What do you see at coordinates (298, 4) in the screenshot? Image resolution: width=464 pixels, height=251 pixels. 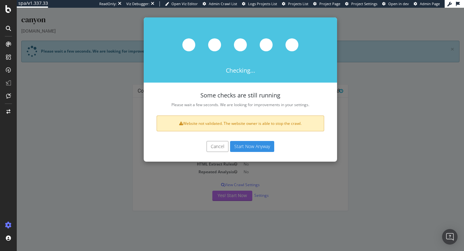 I see `span: Projects List` at bounding box center [298, 4].